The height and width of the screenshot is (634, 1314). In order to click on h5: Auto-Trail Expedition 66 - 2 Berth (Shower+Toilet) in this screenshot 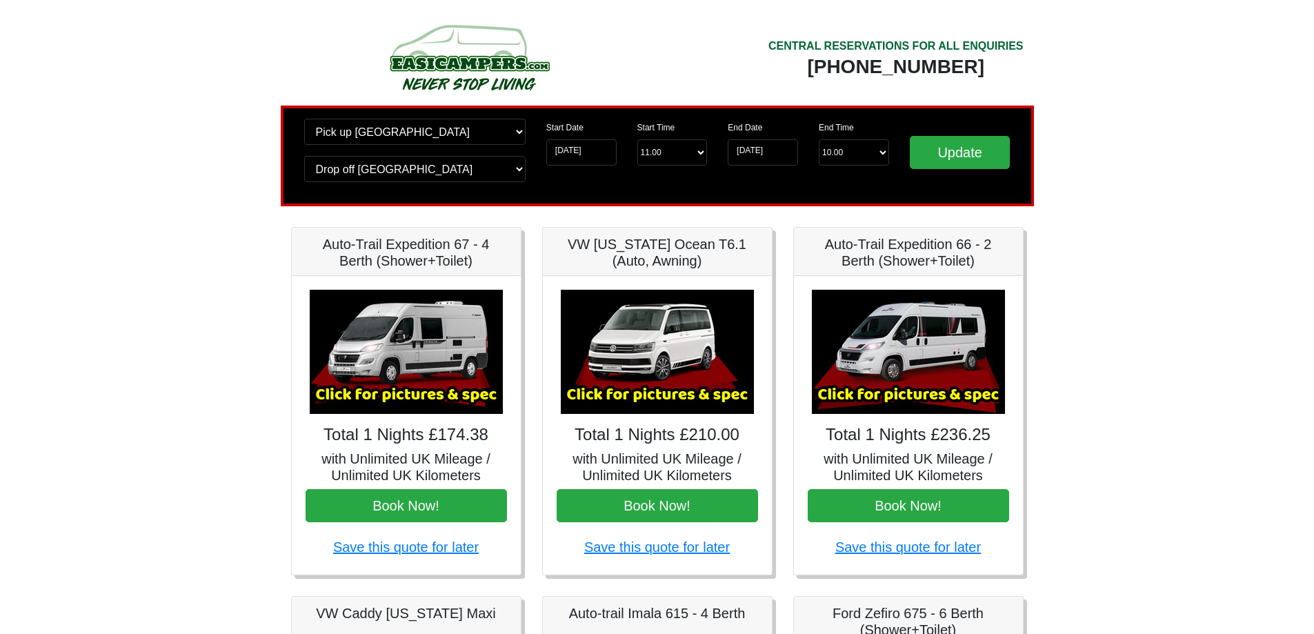, I will do `click(909, 253)`.